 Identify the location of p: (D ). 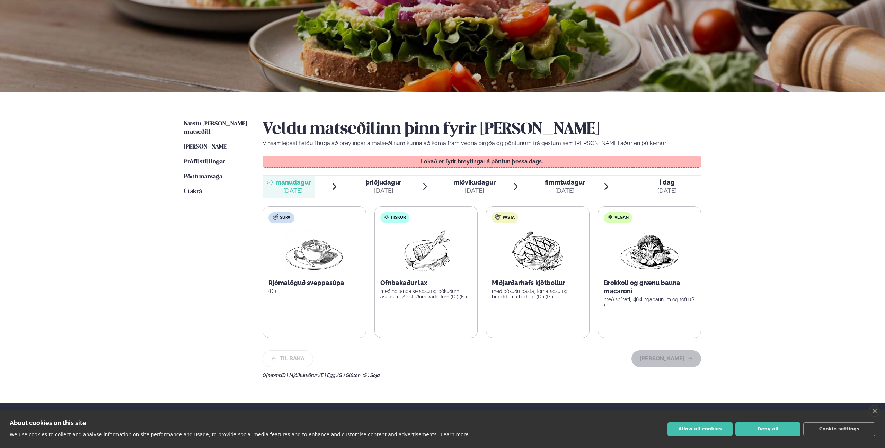
(314, 291).